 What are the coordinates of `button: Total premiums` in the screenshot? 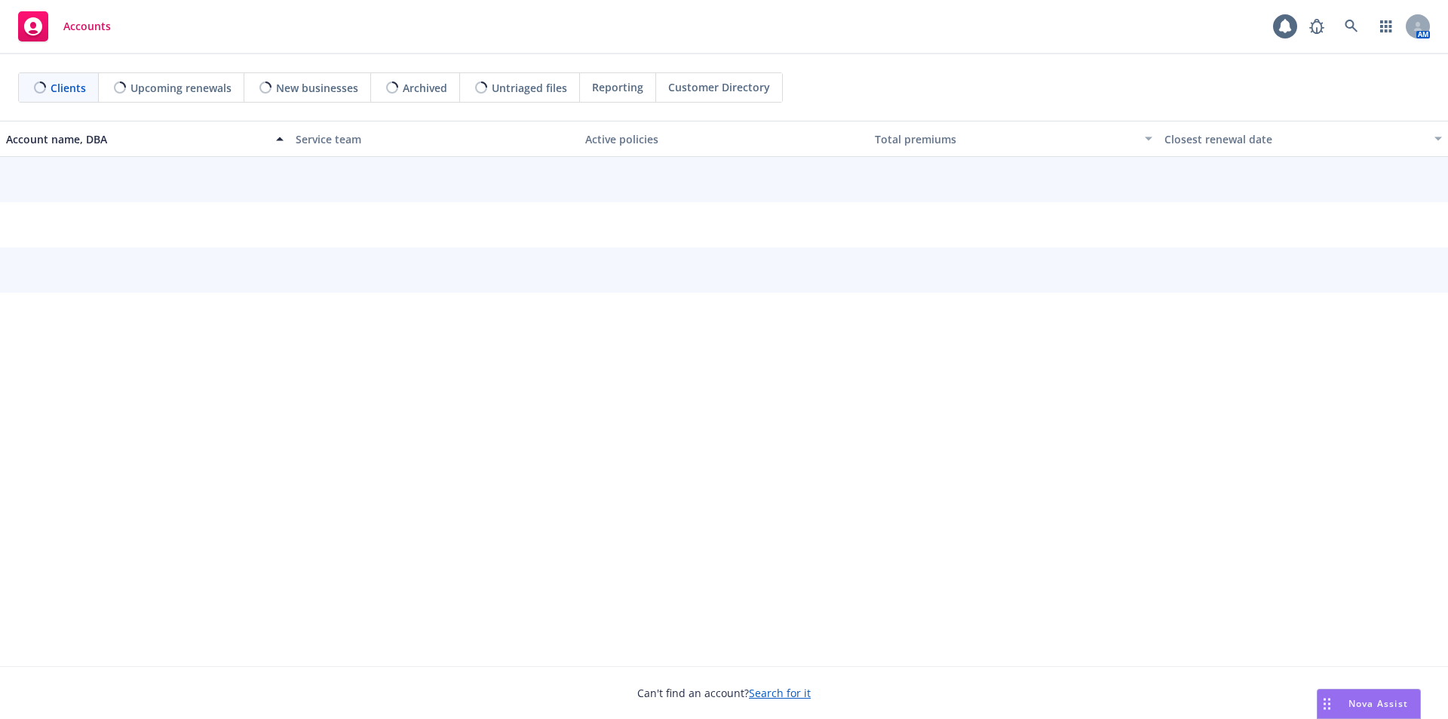 It's located at (1013, 139).